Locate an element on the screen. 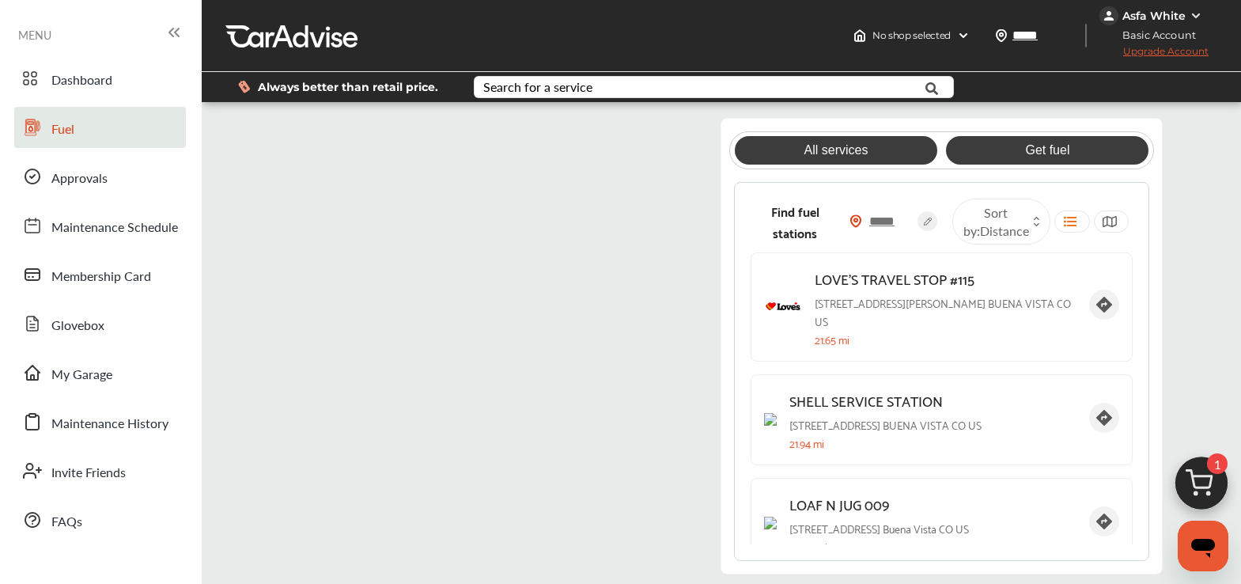  p: LOAF N JUG 009 is located at coordinates (933, 503).